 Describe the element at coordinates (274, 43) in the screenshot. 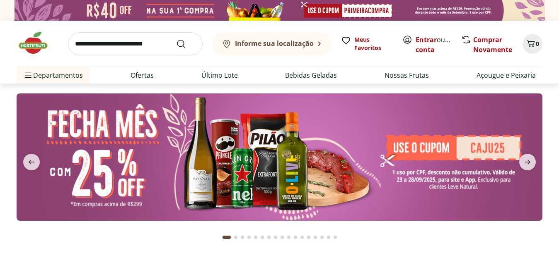

I see `b: Informe sua localização` at that location.